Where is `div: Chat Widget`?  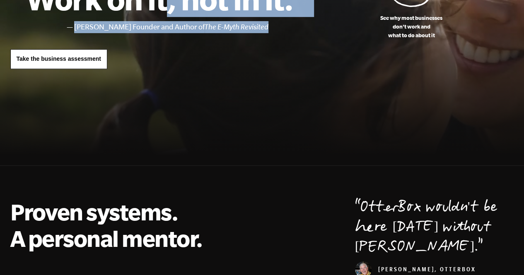 div: Chat Widget is located at coordinates (503, 255).